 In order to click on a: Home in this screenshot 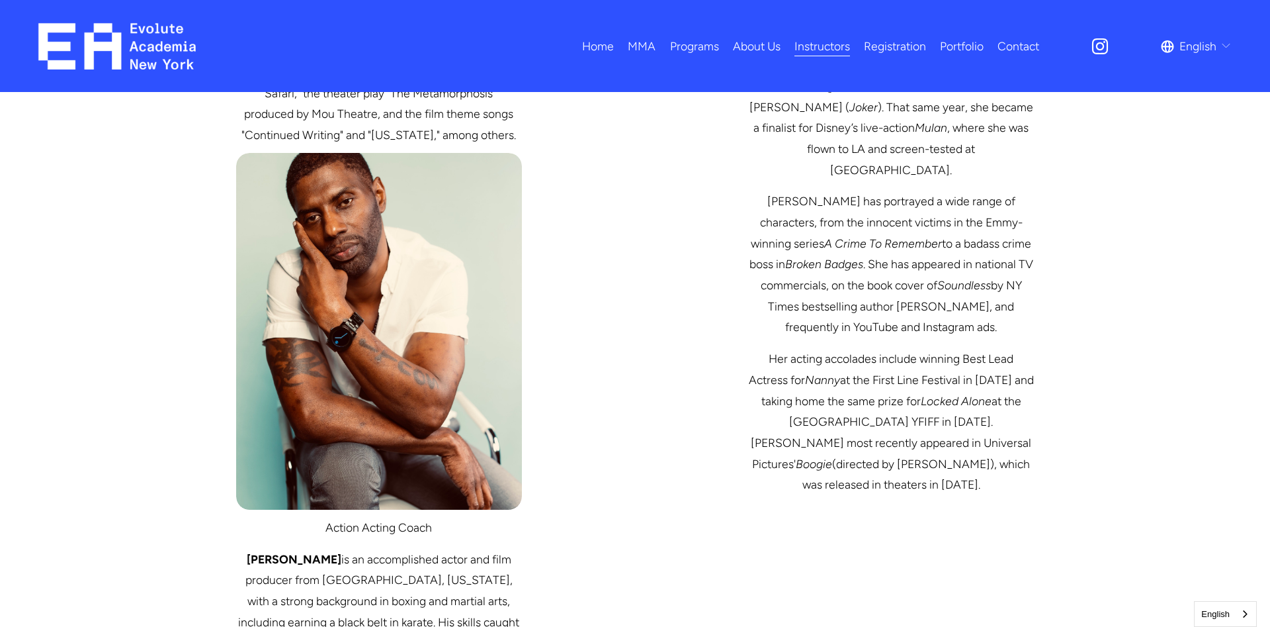, I will do `click(598, 46)`.